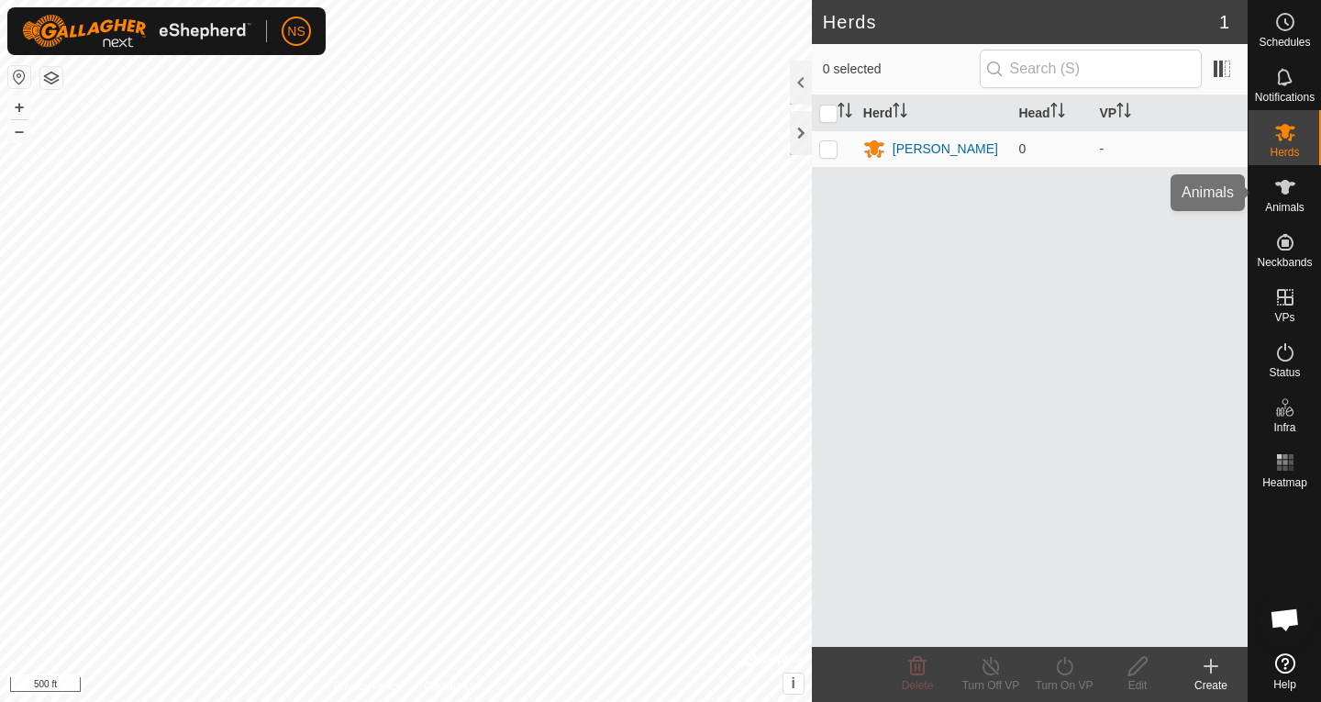 This screenshot has height=702, width=1321. I want to click on span: Animals, so click(1285, 207).